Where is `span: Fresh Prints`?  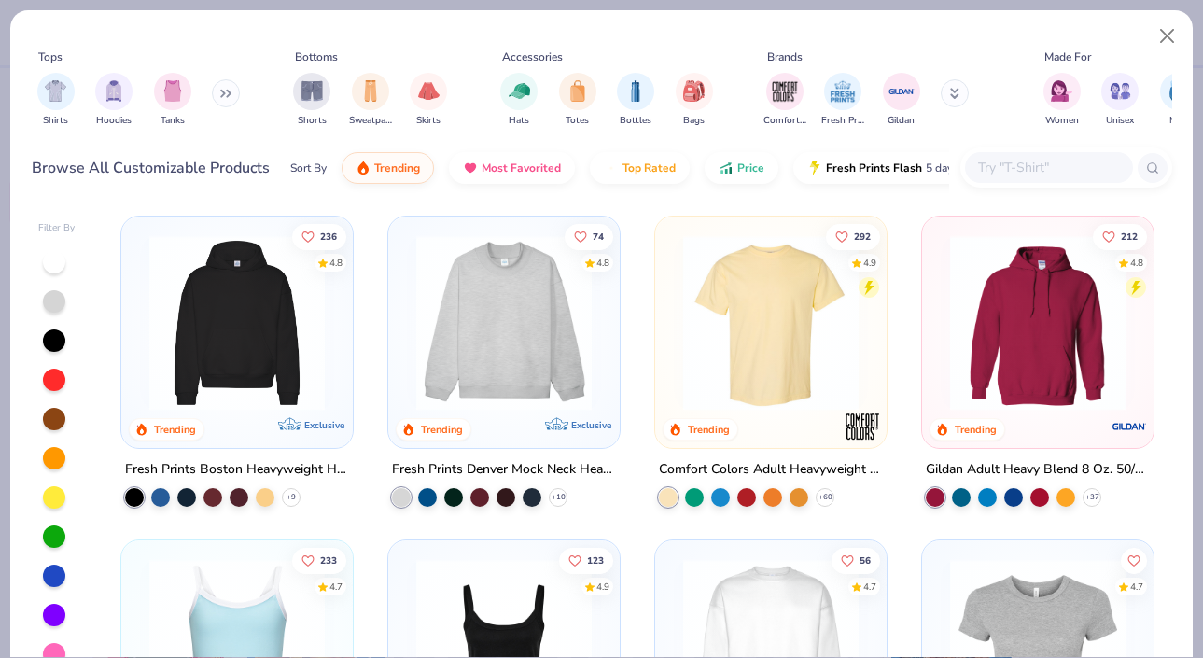
span: Fresh Prints is located at coordinates (843, 120).